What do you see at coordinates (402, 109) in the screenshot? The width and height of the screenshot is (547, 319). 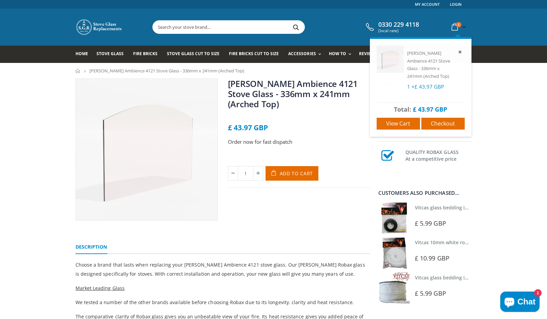 I see `span: Total:` at bounding box center [402, 109].